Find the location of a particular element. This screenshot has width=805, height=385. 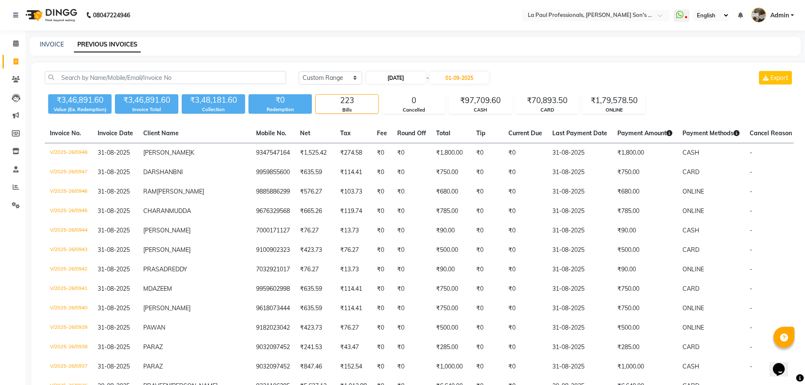

td: ₹500.00 is located at coordinates (451, 250).